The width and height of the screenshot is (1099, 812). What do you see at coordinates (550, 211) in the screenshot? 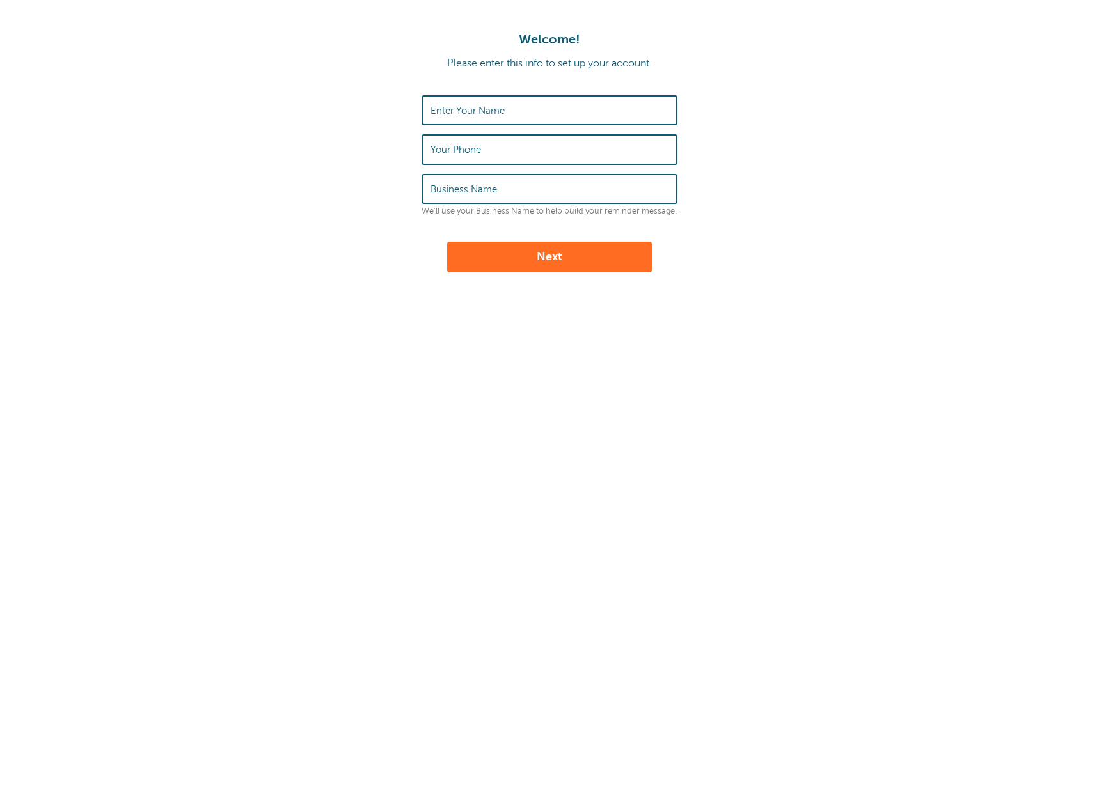
I see `p: We'll use your Business Name to help build your reminder message.` at bounding box center [550, 211].